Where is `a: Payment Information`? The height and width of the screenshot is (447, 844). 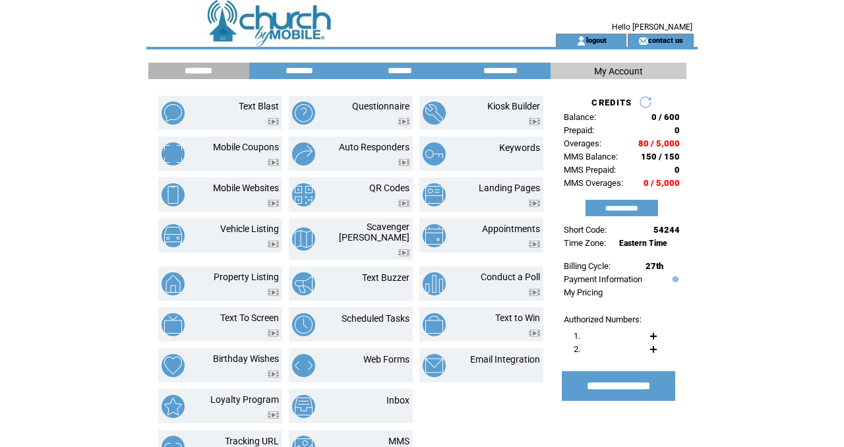
a: Payment Information is located at coordinates (603, 279).